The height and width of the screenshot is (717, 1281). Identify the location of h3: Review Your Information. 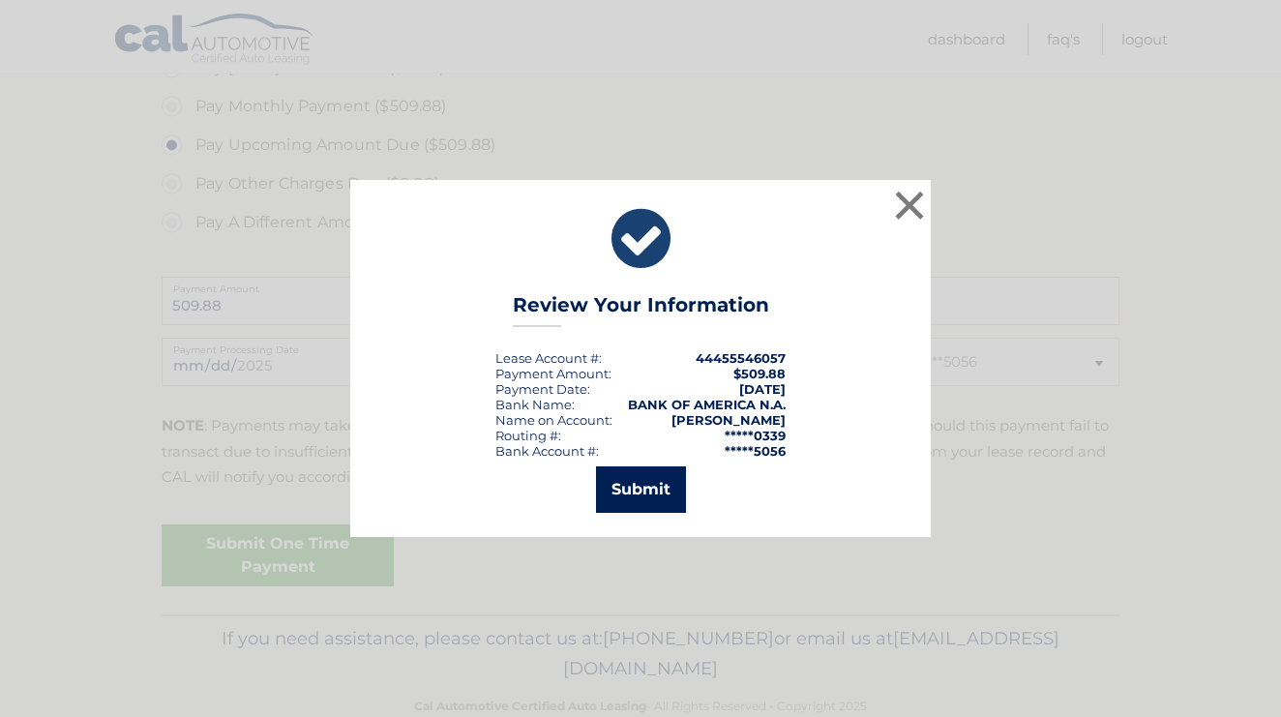
(640, 310).